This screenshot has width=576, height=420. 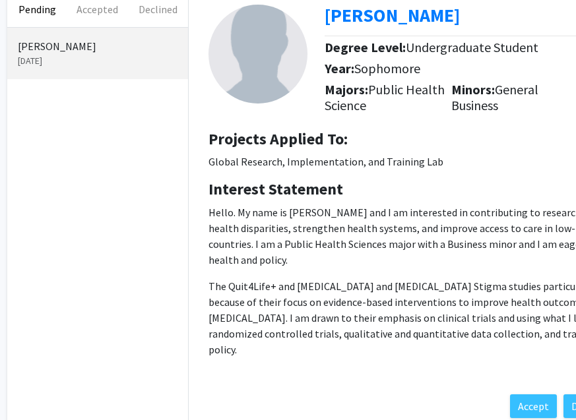 What do you see at coordinates (365, 47) in the screenshot?
I see `b: Degree Level:` at bounding box center [365, 47].